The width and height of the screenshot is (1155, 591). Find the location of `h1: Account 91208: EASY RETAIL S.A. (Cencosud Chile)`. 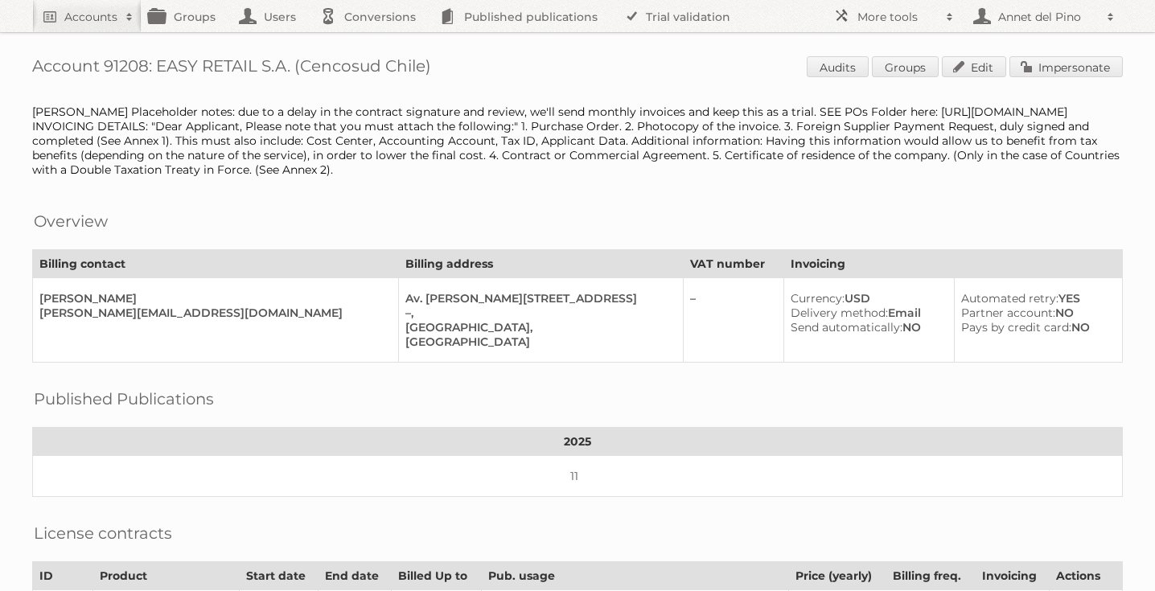

h1: Account 91208: EASY RETAIL S.A. (Cencosud Chile) is located at coordinates (578, 68).